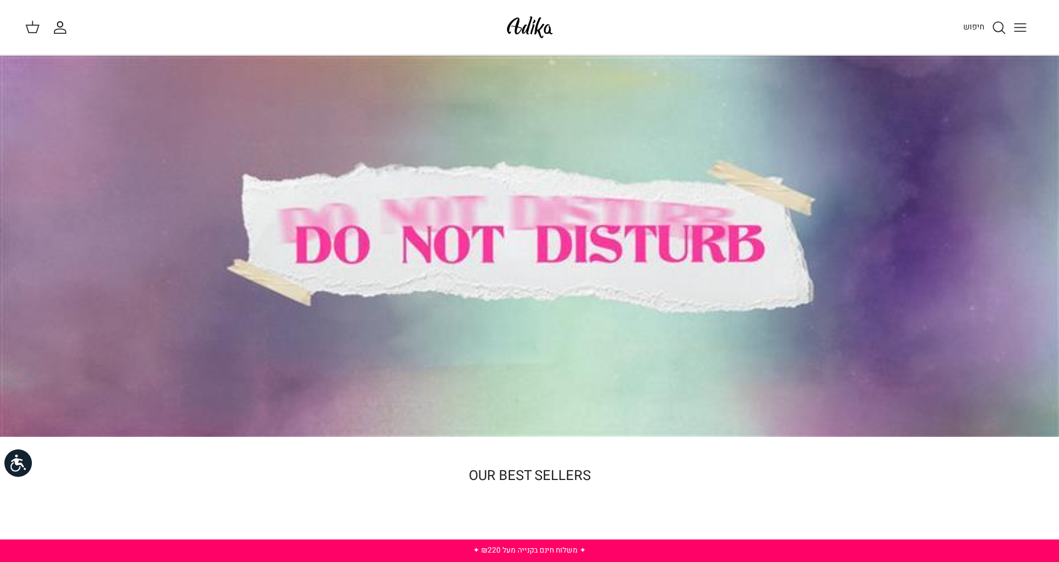  I want to click on a: Adika IL, so click(529, 27).